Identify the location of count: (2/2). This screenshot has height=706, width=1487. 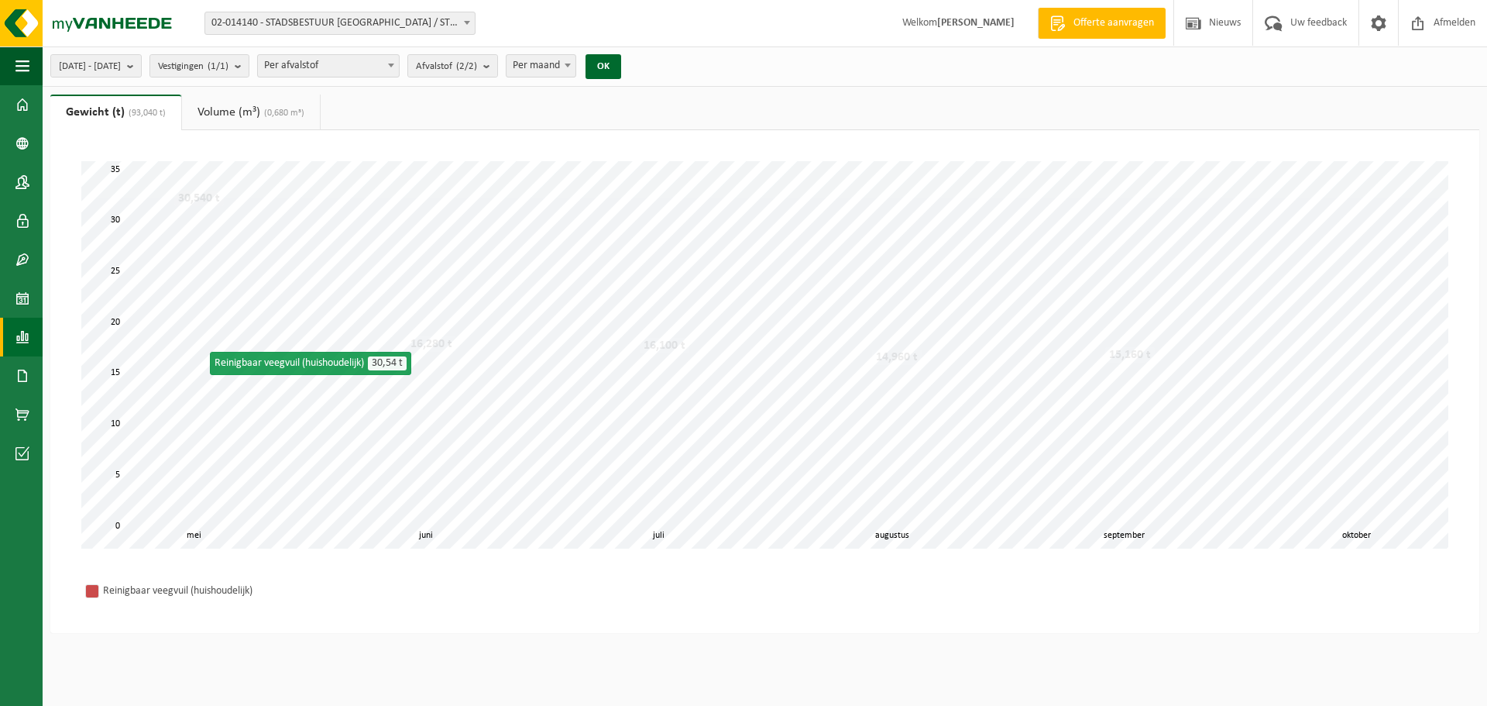
(466, 66).